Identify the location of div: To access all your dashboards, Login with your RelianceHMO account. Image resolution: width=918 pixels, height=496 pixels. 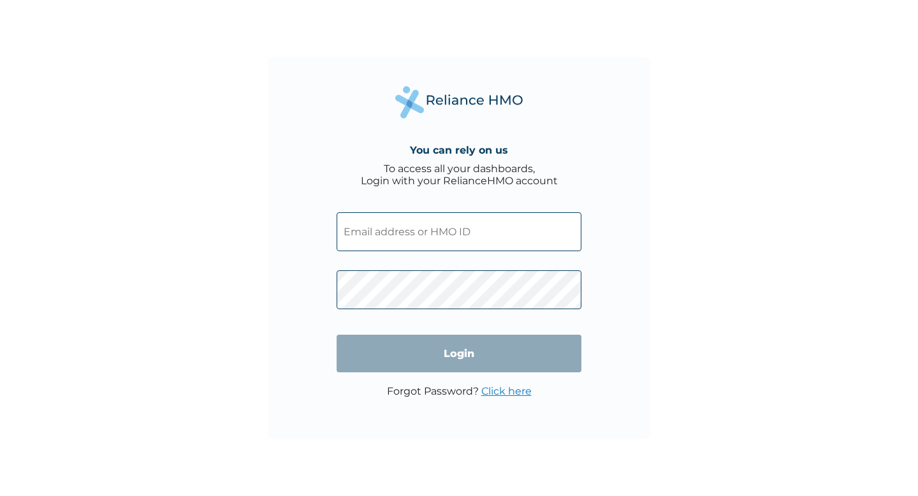
(459, 175).